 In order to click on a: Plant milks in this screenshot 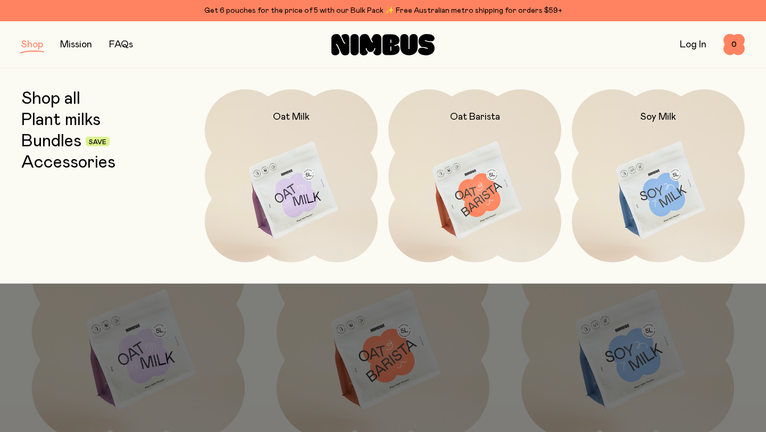, I will do `click(61, 120)`.